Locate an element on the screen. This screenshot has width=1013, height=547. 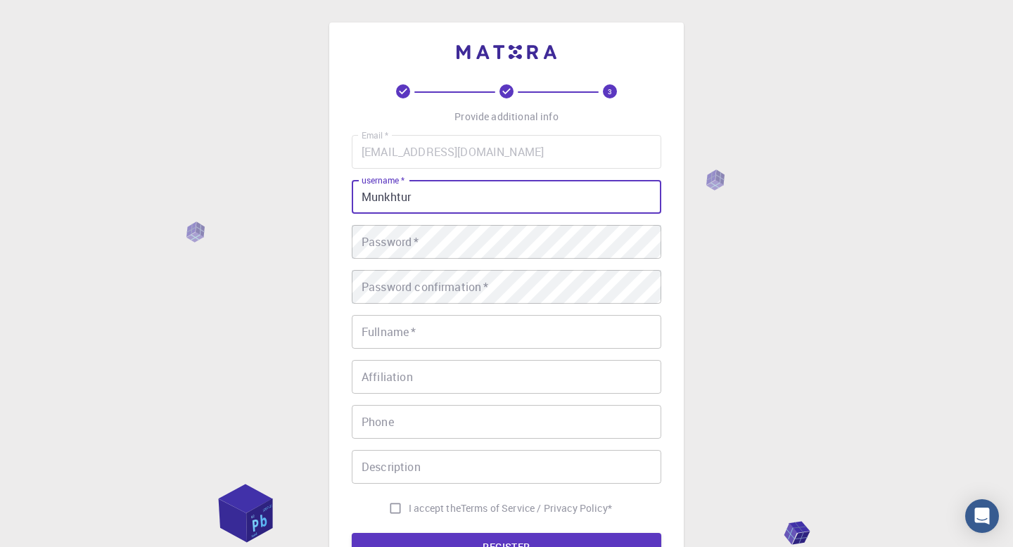
text: 3 is located at coordinates (610, 91).